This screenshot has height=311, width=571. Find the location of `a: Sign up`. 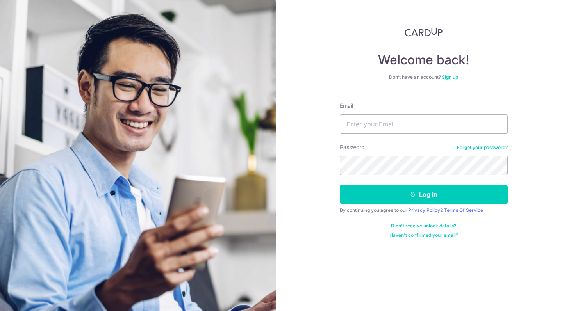

a: Sign up is located at coordinates (450, 77).